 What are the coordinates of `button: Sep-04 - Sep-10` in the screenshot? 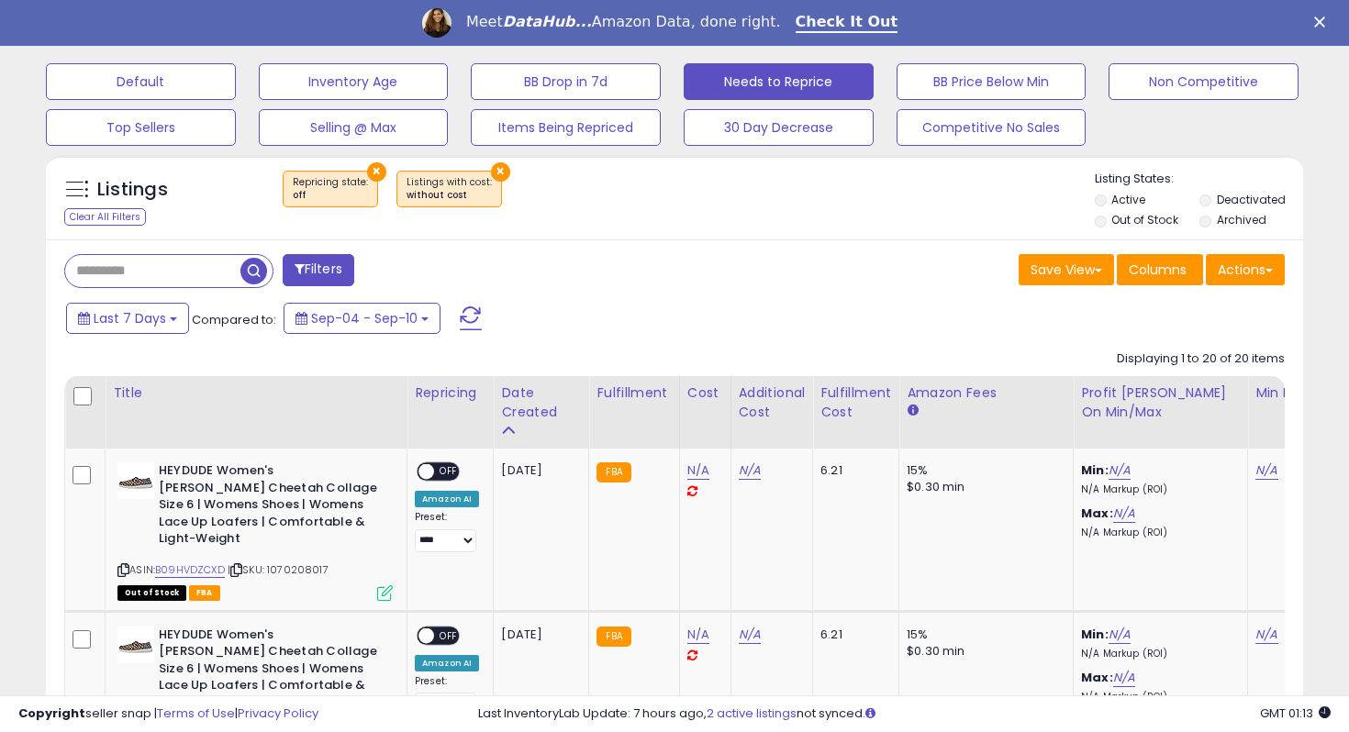 It's located at (361, 318).